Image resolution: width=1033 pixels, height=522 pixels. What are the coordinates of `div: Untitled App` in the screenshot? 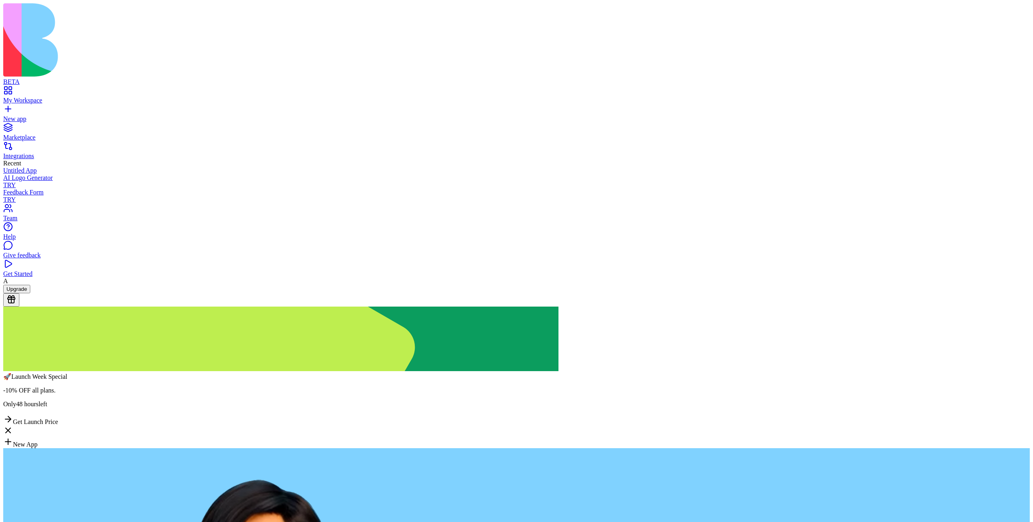 It's located at (517, 171).